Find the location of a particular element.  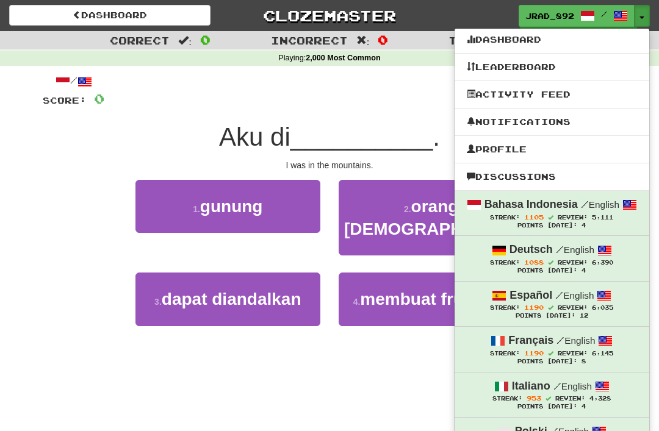

a: Discussions is located at coordinates (551, 177).